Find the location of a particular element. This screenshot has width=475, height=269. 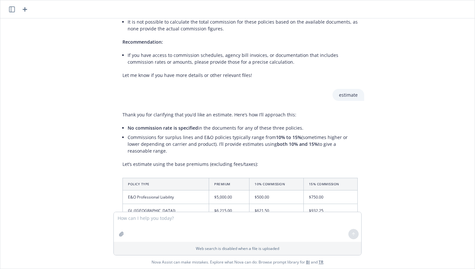

span: both 10% and 15% is located at coordinates (297, 144).